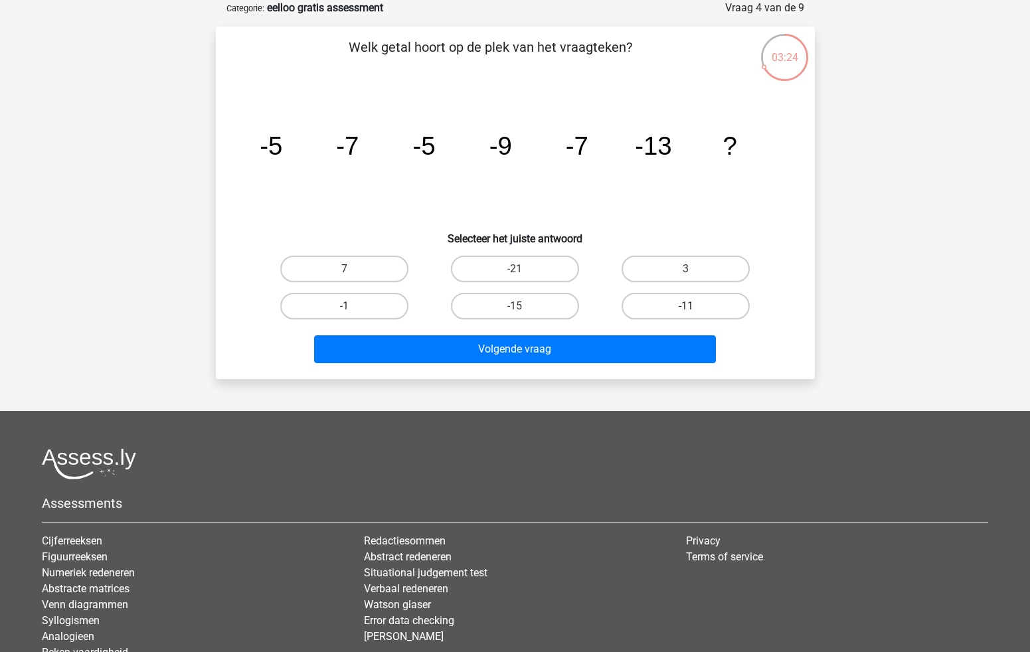 Image resolution: width=1030 pixels, height=652 pixels. I want to click on label: -1, so click(344, 306).